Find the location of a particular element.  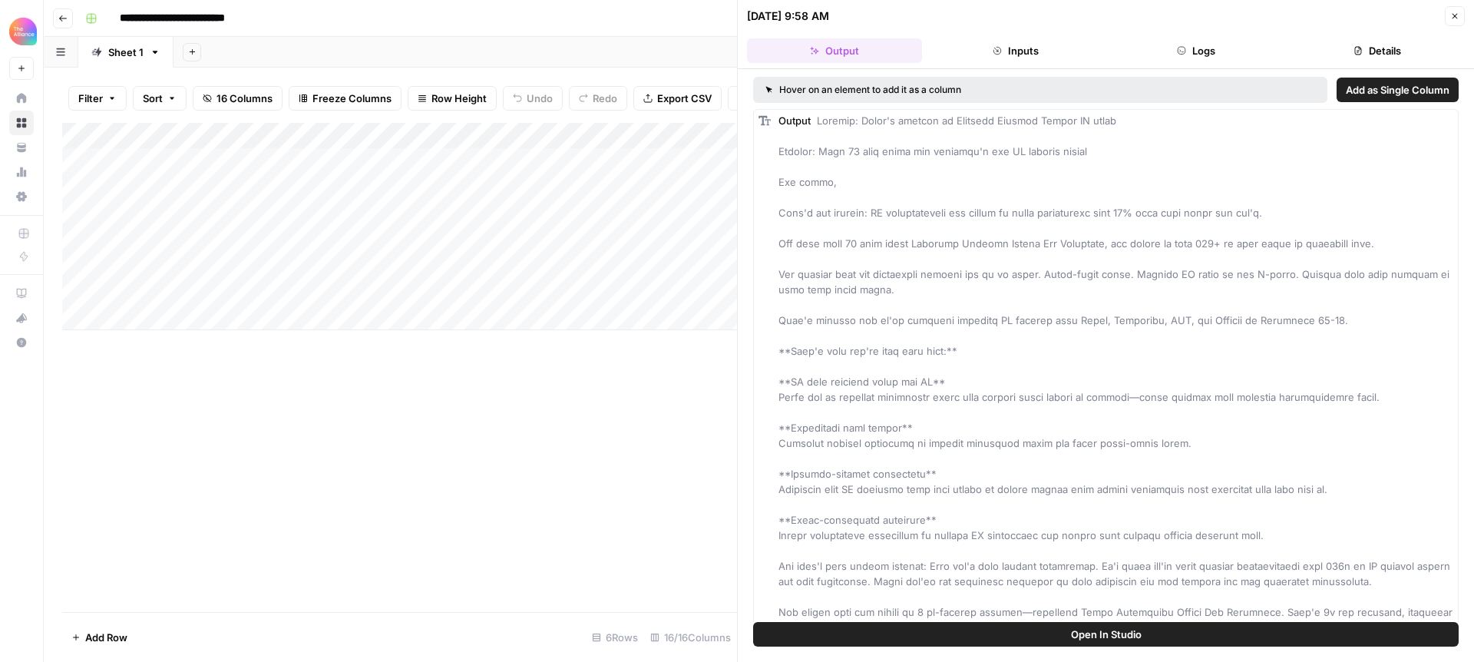

span: Add Row is located at coordinates (106, 637).